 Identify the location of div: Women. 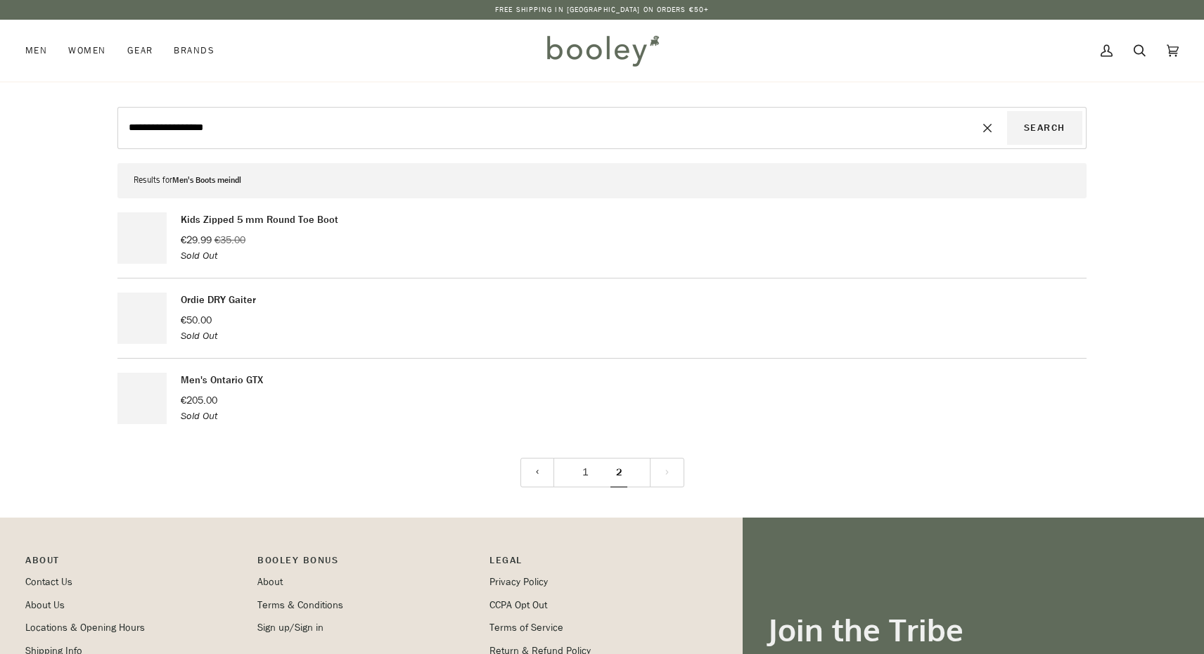
(87, 51).